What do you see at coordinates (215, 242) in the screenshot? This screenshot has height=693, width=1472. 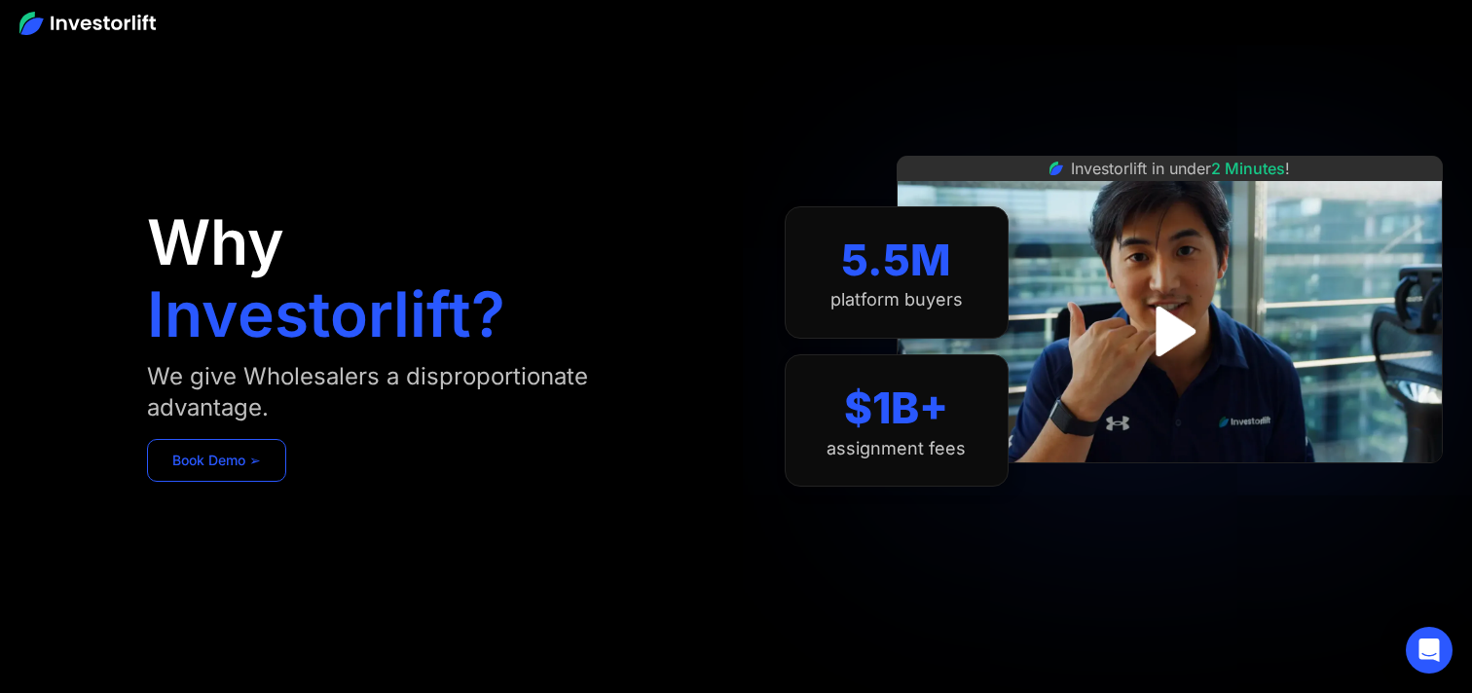 I see `h1: Why` at bounding box center [215, 242].